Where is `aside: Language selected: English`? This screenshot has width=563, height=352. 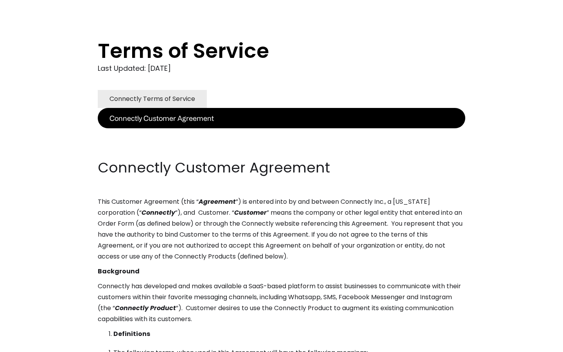
aside: Language selected: English is located at coordinates (27, 343).